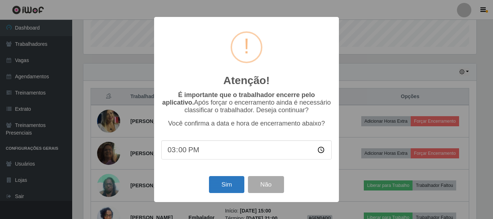 This screenshot has height=219, width=493. What do you see at coordinates (247, 123) in the screenshot?
I see `p: Você confirma a data e hora de encerramento abaixo?` at bounding box center [247, 123].